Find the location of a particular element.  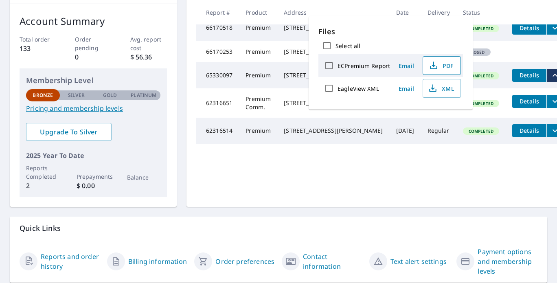

p: Platinum is located at coordinates (143, 95).